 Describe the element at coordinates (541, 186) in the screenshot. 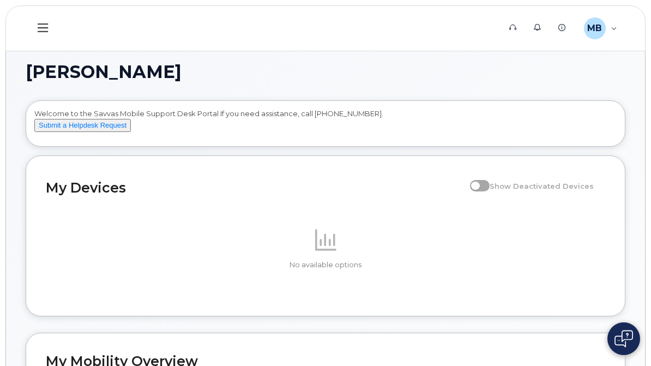

I see `span: Show Deactivated Devices` at that location.